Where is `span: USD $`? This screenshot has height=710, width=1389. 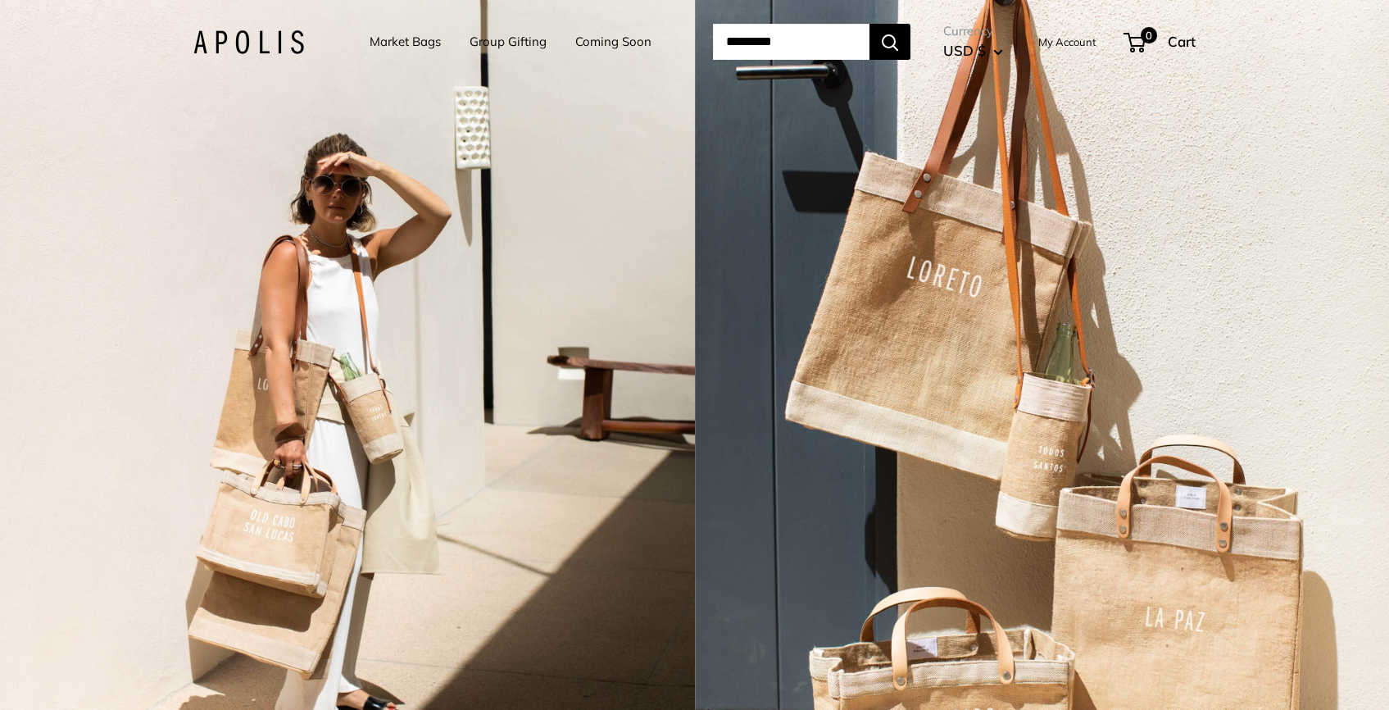
span: USD $ is located at coordinates (965, 50).